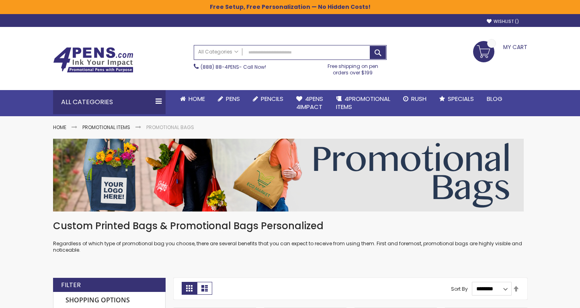  What do you see at coordinates (233, 99) in the screenshot?
I see `span: Pens` at bounding box center [233, 99].